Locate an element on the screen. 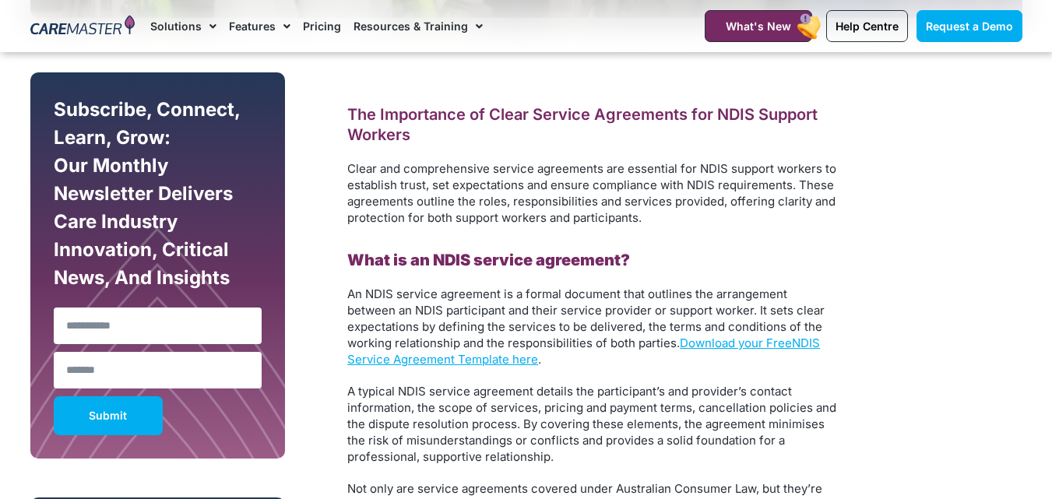 Image resolution: width=1052 pixels, height=499 pixels. a: NDIS Service Agreement Template here is located at coordinates (583, 351).